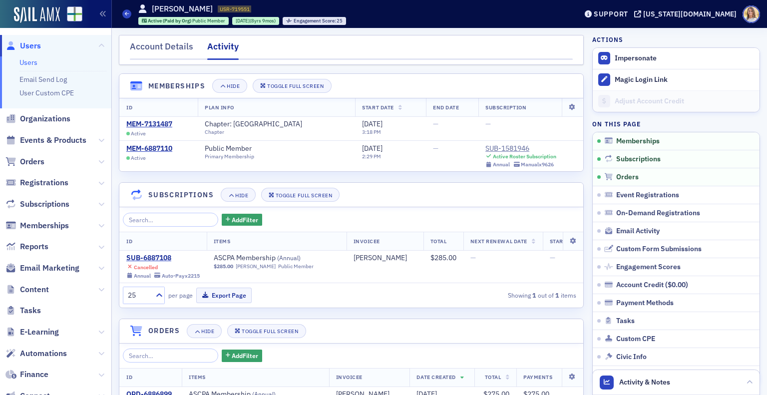 The height and width of the screenshot is (395, 767). Describe the element at coordinates (521, 149) in the screenshot. I see `div: SUB-1581946` at that location.